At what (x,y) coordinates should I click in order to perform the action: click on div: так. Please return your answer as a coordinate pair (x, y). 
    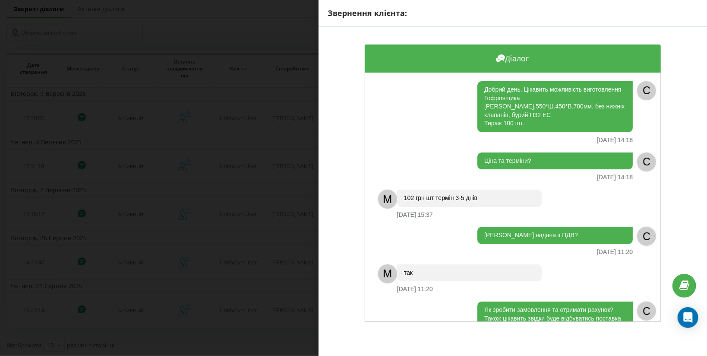
    Looking at the image, I should click on (469, 273).